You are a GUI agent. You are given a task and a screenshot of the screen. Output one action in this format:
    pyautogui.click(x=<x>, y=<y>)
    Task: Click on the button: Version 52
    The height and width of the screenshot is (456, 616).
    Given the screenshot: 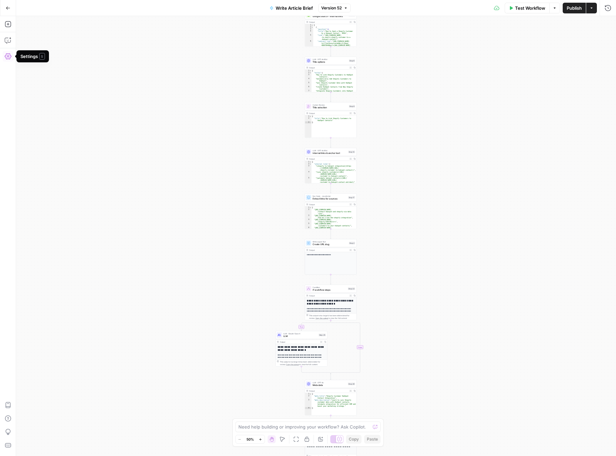 What is the action you would take?
    pyautogui.click(x=334, y=8)
    